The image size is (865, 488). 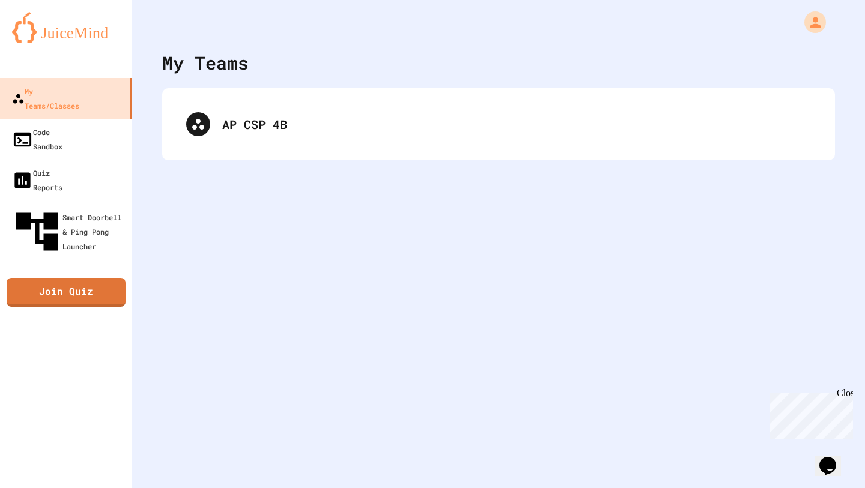 What do you see at coordinates (205, 62) in the screenshot?
I see `div: My Teams` at bounding box center [205, 62].